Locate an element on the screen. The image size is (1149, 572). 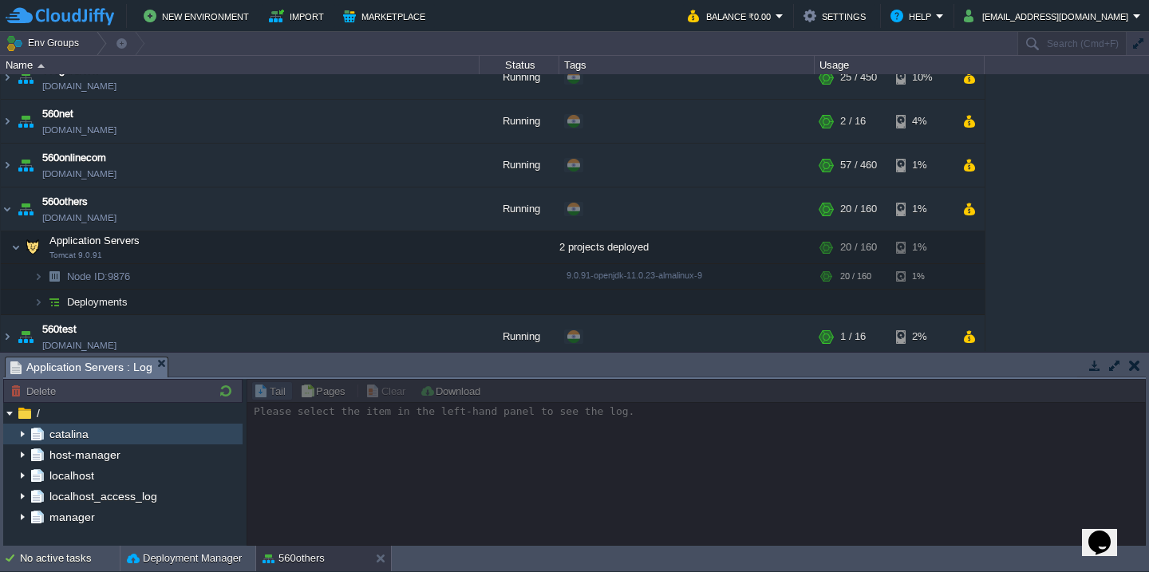
button: Deployment Manager is located at coordinates (184, 558).